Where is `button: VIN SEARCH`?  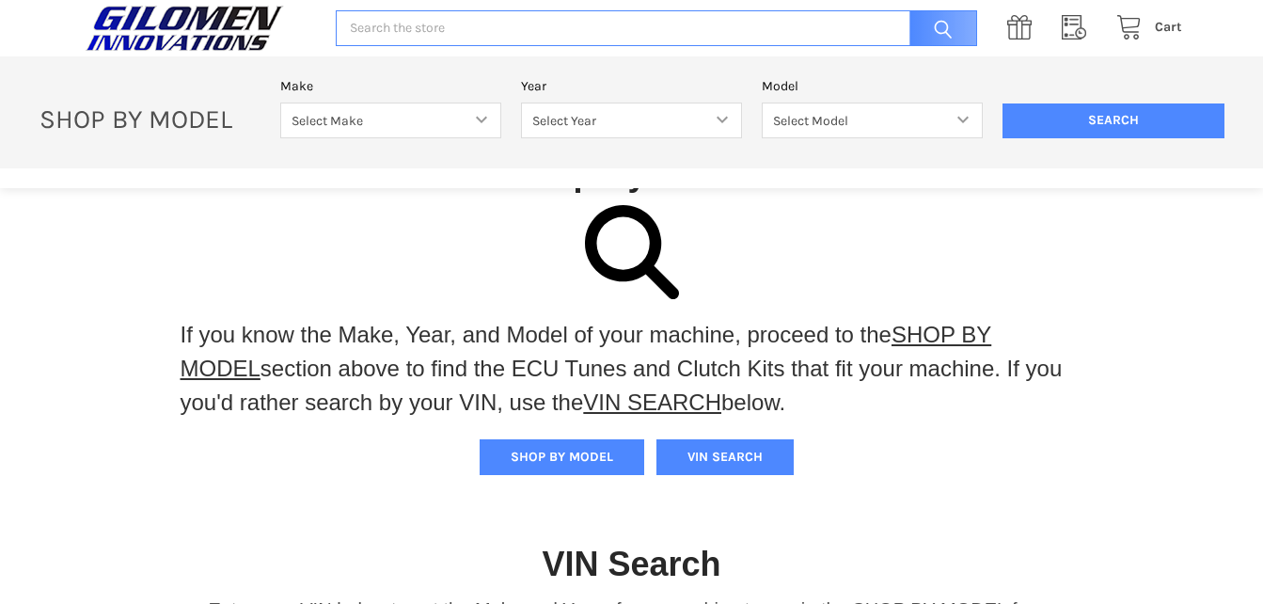
button: VIN SEARCH is located at coordinates (725, 457).